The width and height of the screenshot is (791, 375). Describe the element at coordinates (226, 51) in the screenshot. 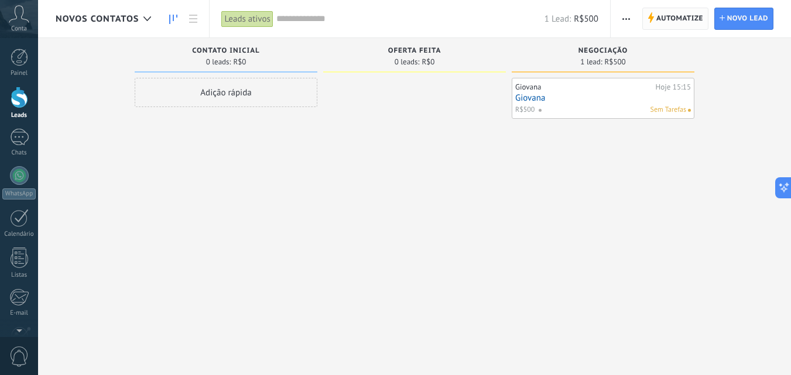

I see `div: Contato inicial` at that location.